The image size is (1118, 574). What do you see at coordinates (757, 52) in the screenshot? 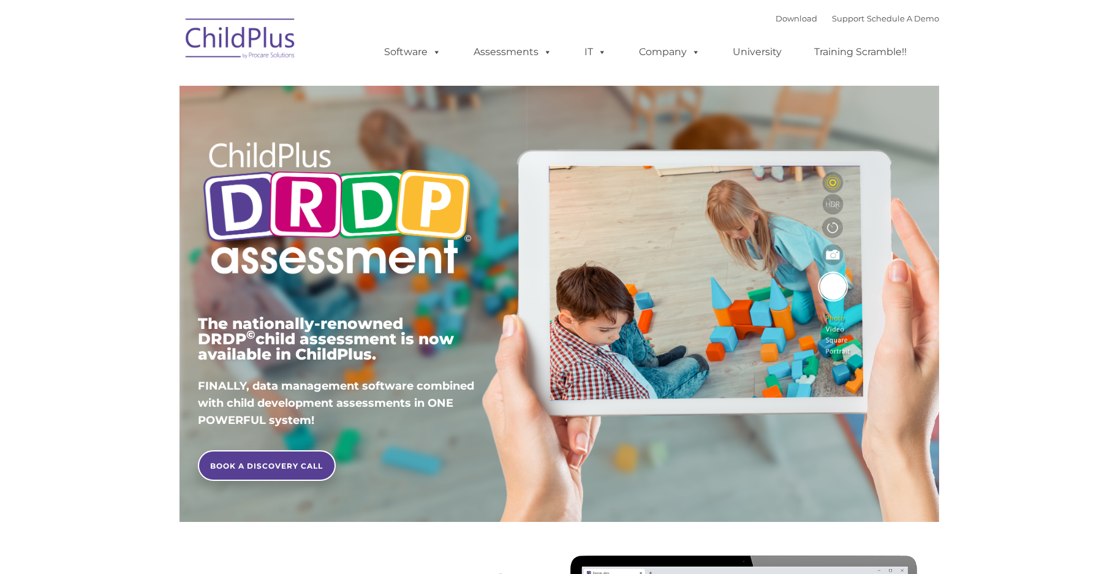
I see `a: University` at bounding box center [757, 52].